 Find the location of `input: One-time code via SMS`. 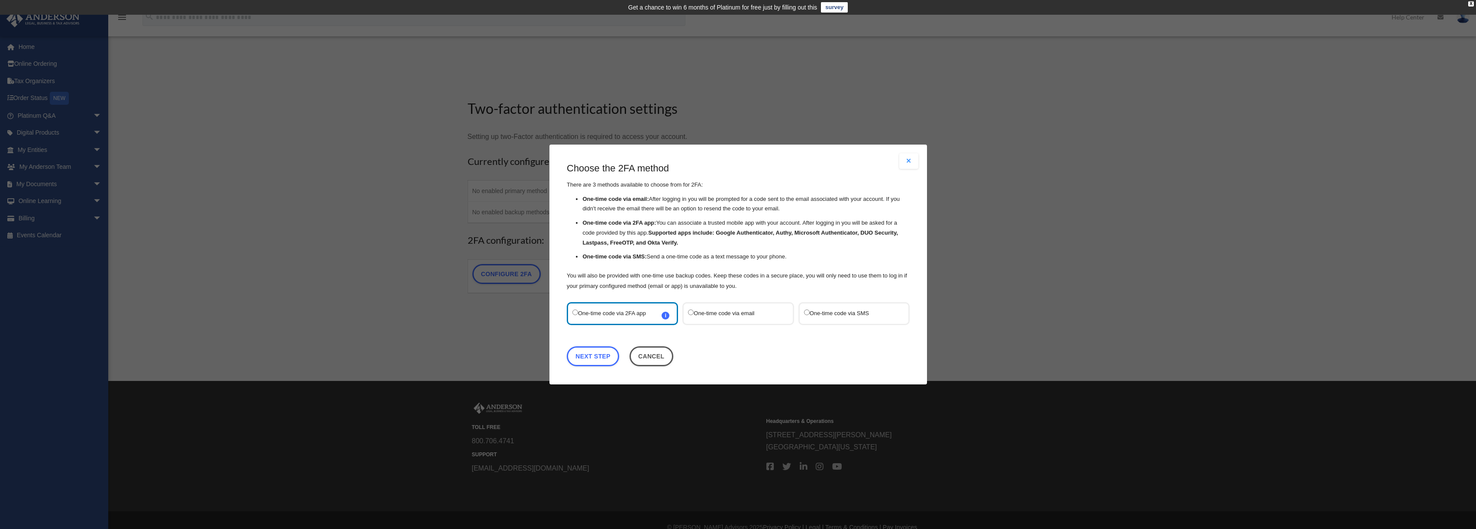

input: One-time code via SMS is located at coordinates (806, 312).